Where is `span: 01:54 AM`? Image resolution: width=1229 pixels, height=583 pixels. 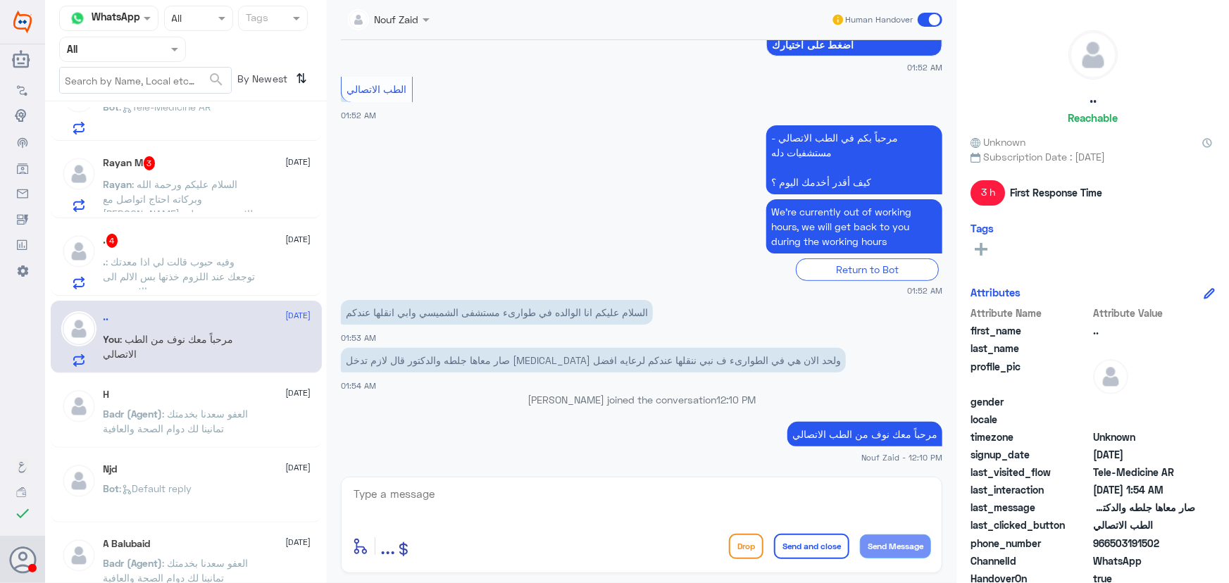
span: 01:54 AM is located at coordinates (358, 385).